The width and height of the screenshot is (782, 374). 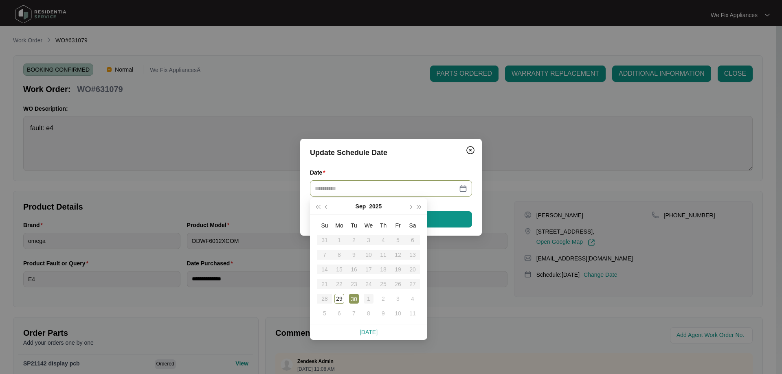 I want to click on td: 2025-10-07, so click(x=354, y=313).